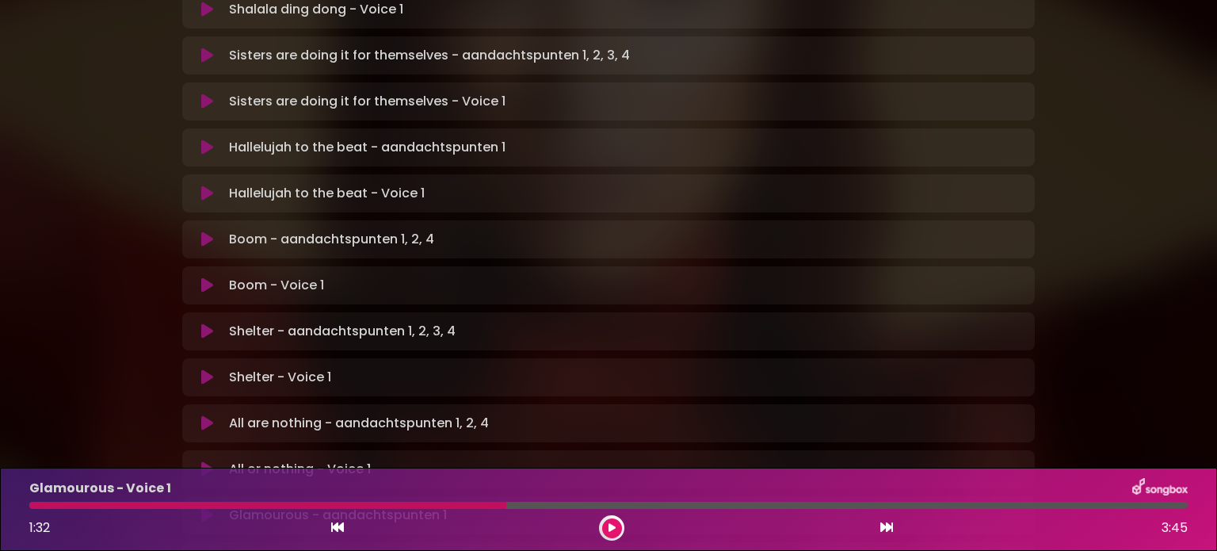 This screenshot has height=551, width=1217. I want to click on p: Sisters are doing it for themselves - Voice 1, so click(367, 101).